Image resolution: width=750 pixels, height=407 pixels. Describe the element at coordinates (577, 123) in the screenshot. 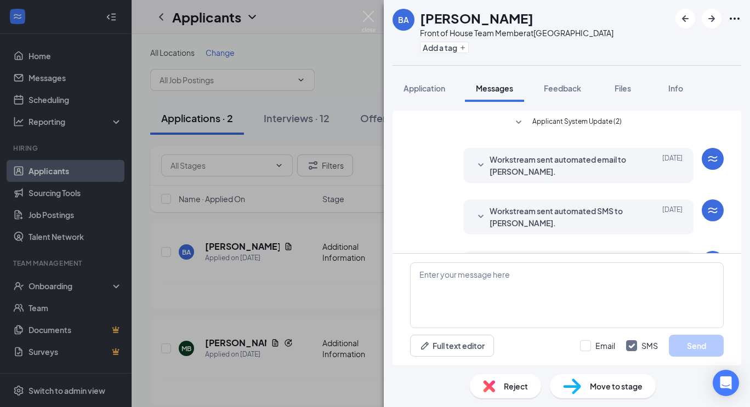

I see `span: Applicant System Update (2)` at that location.